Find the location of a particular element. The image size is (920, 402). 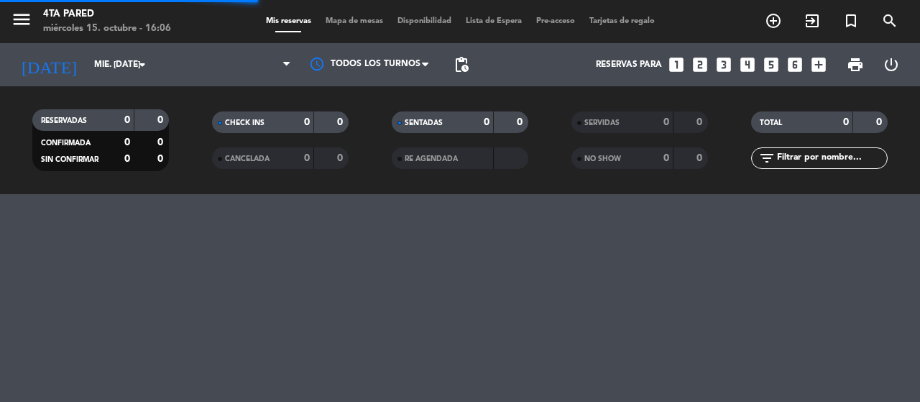

i: looks_4 is located at coordinates (748, 65).